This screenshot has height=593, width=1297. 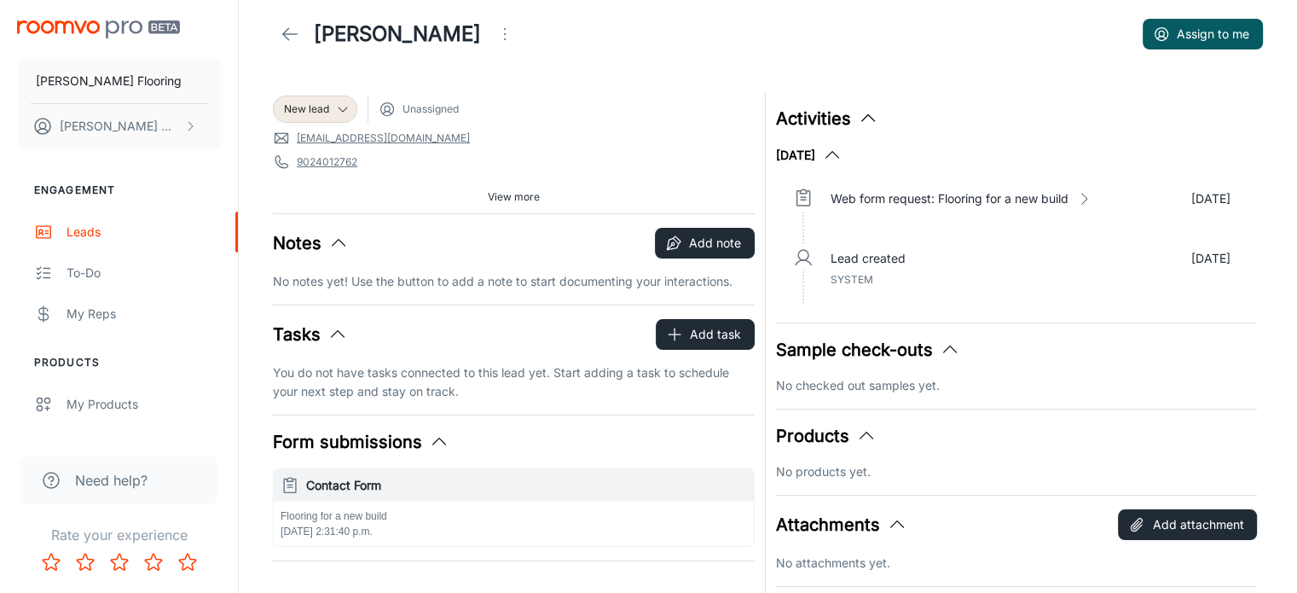 I want to click on p: No attachments yet., so click(x=1016, y=563).